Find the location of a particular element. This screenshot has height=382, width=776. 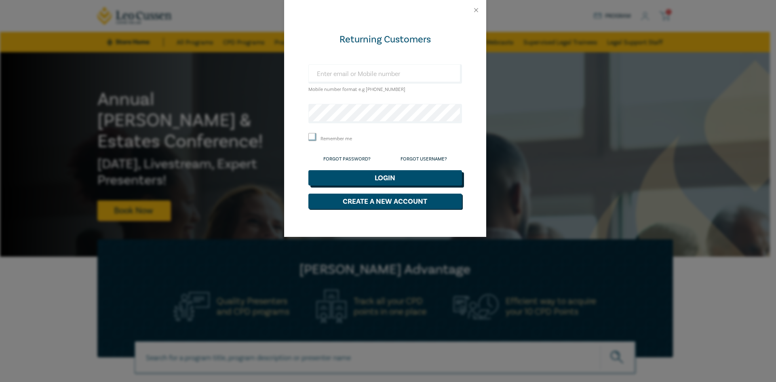

button: Login is located at coordinates (385, 178).